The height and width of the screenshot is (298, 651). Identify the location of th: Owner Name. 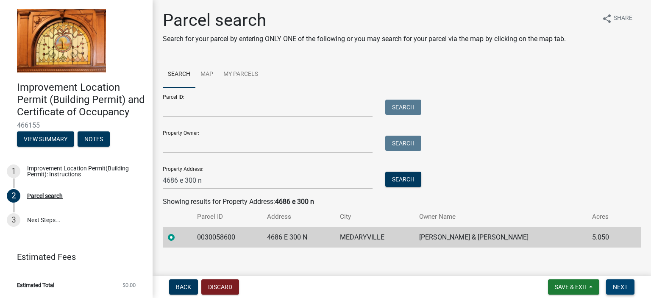
(501, 217).